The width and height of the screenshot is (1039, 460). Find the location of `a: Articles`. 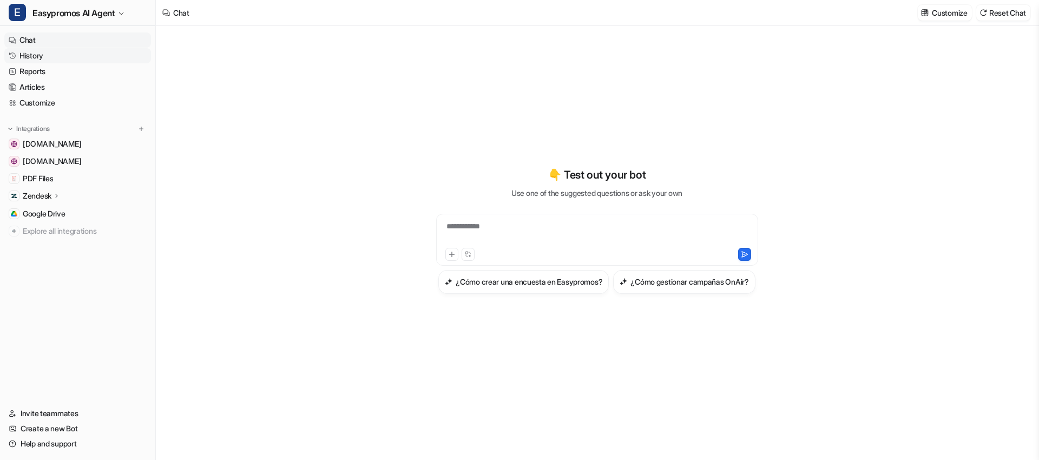

a: Articles is located at coordinates (77, 87).